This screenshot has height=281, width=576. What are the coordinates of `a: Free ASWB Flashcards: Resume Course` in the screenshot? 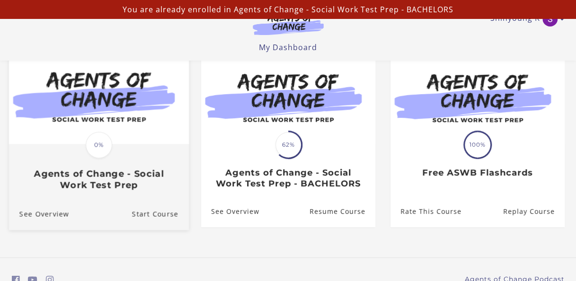 It's located at (534, 212).